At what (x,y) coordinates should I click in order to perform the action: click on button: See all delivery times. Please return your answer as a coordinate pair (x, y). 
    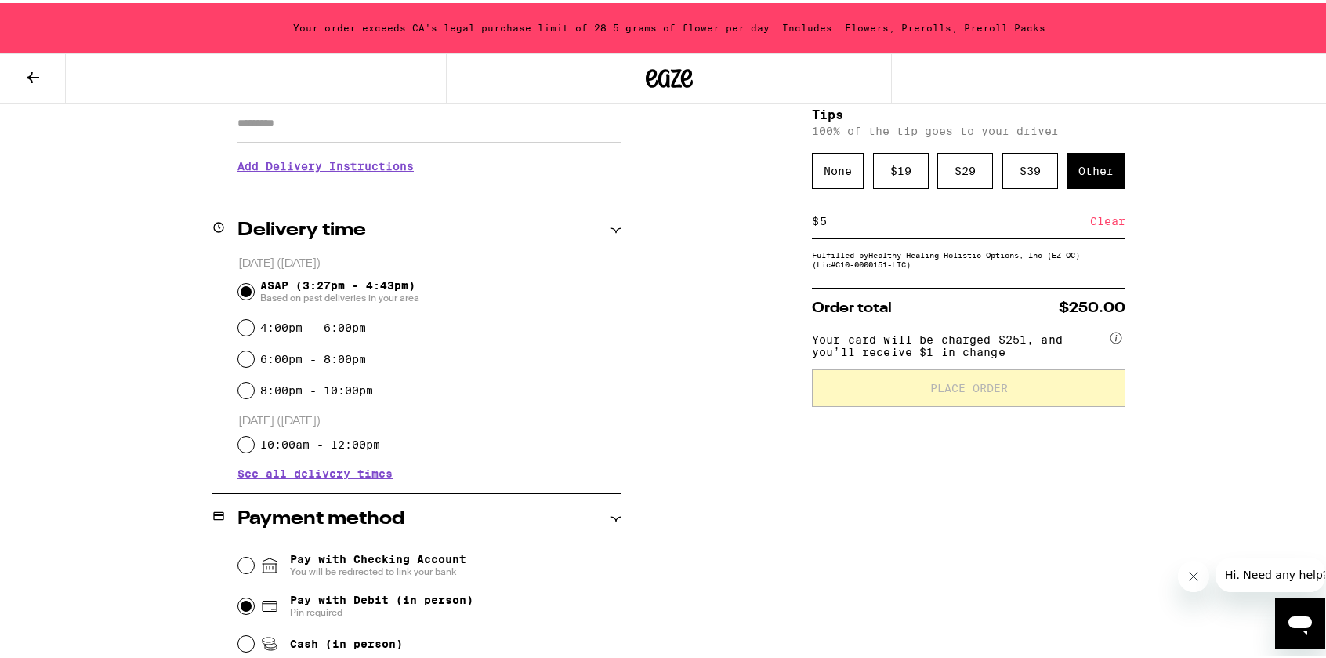
    Looking at the image, I should click on (315, 470).